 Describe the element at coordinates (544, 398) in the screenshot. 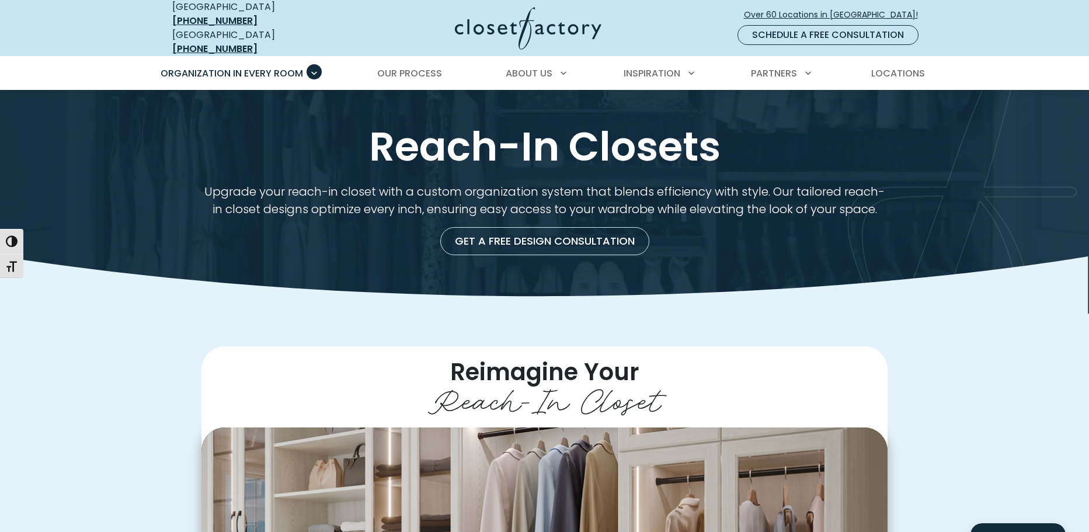

I see `span: Reach-In Closet` at that location.